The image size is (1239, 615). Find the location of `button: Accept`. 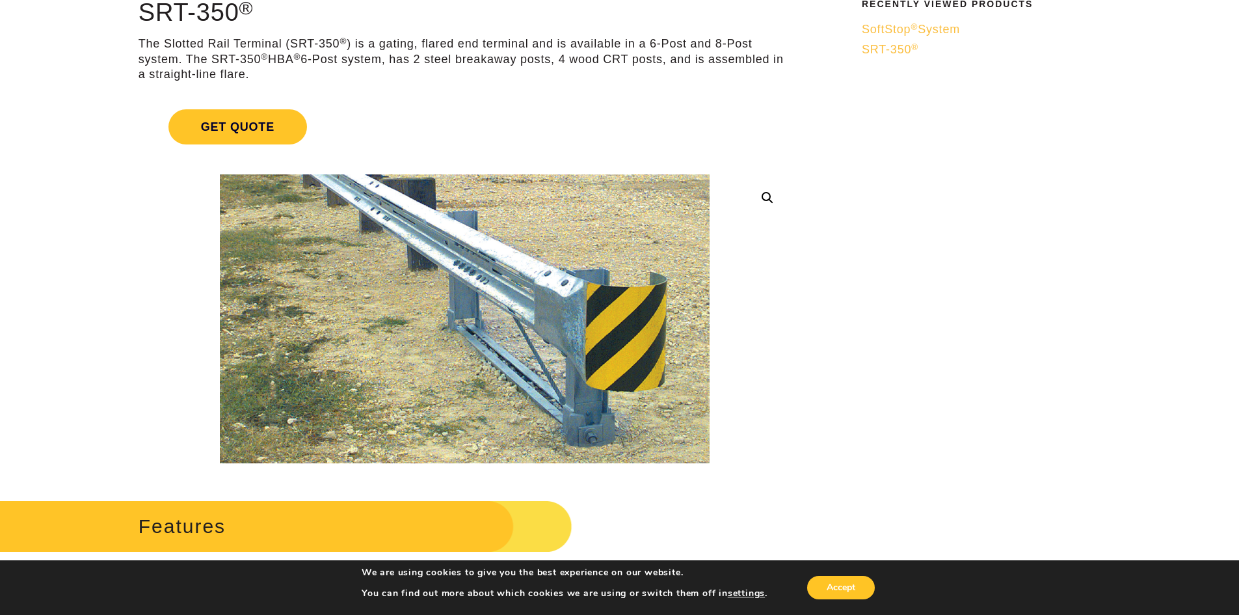

button: Accept is located at coordinates (841, 587).